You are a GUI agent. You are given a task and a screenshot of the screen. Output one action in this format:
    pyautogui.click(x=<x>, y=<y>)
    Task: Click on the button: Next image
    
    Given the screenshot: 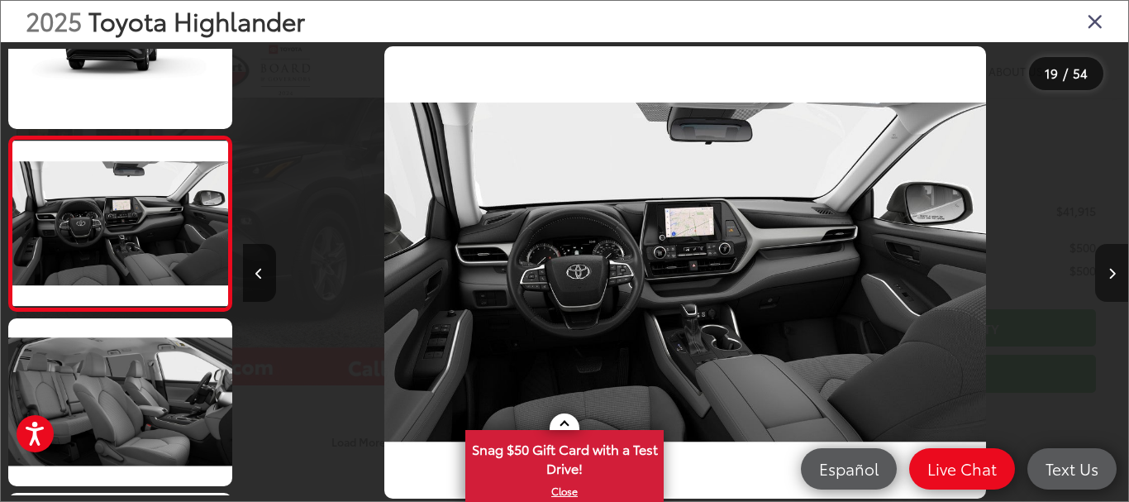 What is the action you would take?
    pyautogui.click(x=1112, y=273)
    